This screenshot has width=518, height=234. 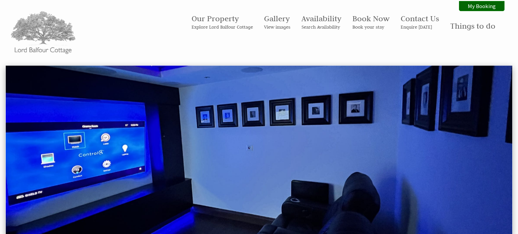 I want to click on small: View images, so click(x=277, y=27).